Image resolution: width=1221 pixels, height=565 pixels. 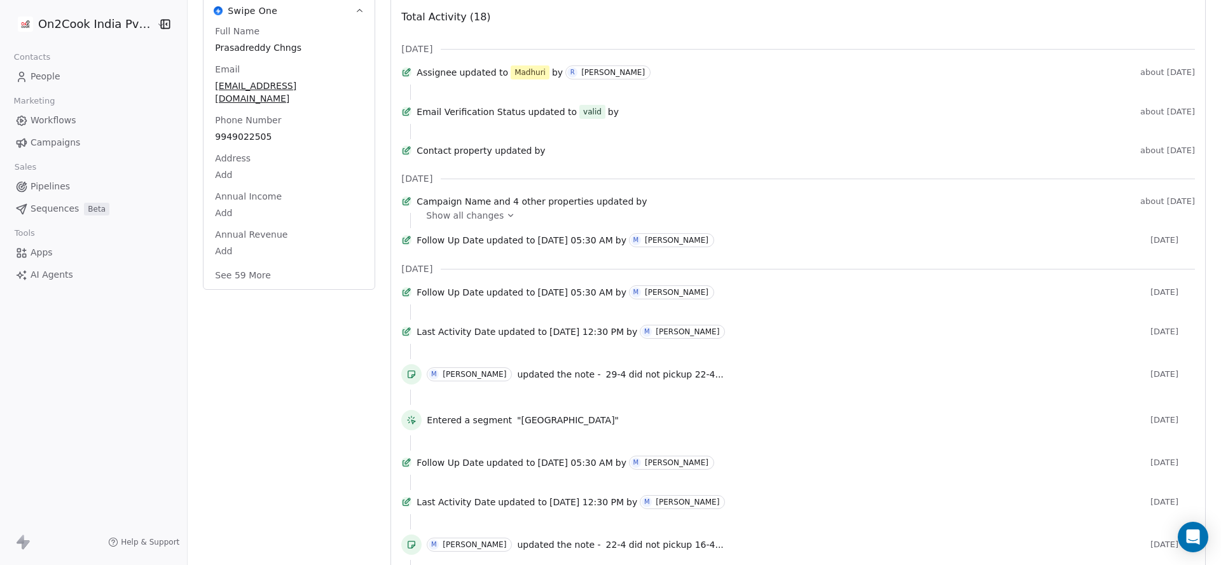 What do you see at coordinates (558, 375) in the screenshot?
I see `span: updated the note -` at bounding box center [558, 375].